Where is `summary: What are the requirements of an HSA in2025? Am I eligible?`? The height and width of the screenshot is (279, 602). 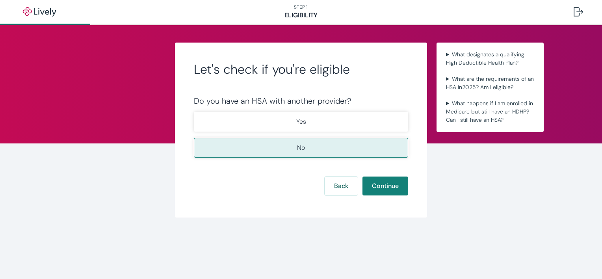
summary: What are the requirements of an HSA in2025? Am I eligible? is located at coordinates (490, 83).